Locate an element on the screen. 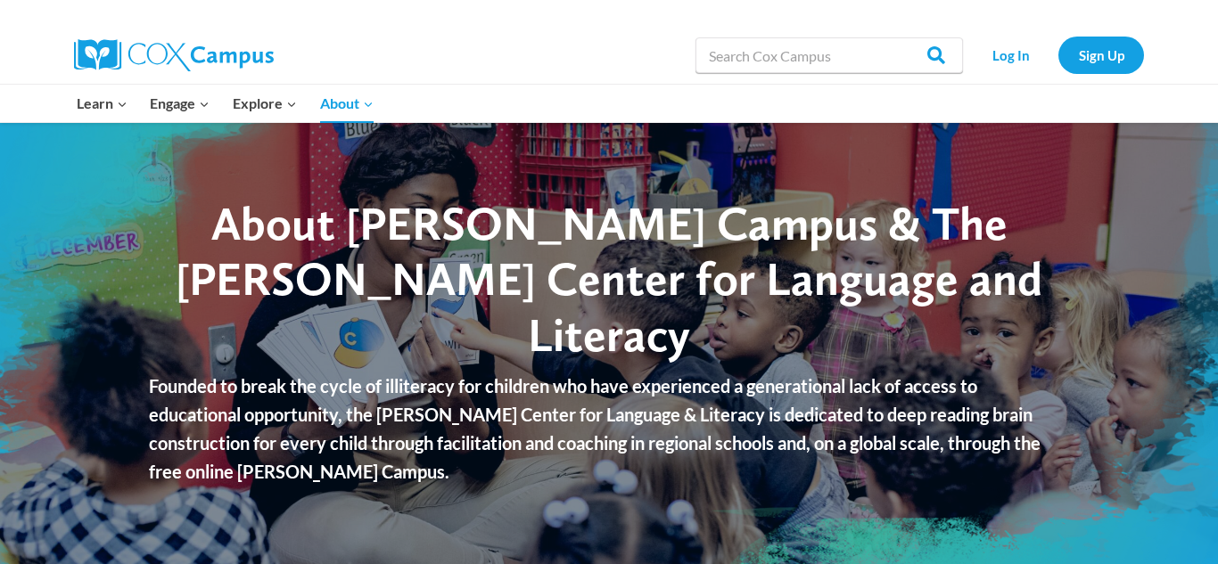  span: Learn is located at coordinates (102, 103).